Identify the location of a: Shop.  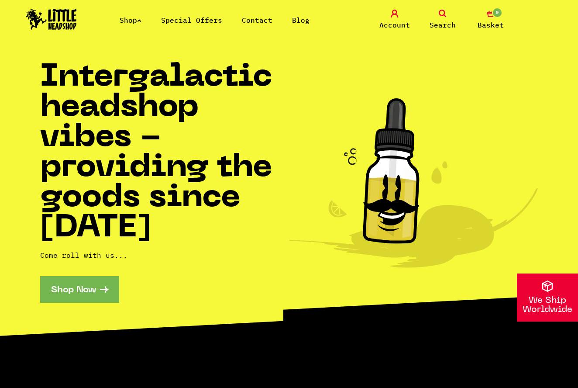
(131, 20).